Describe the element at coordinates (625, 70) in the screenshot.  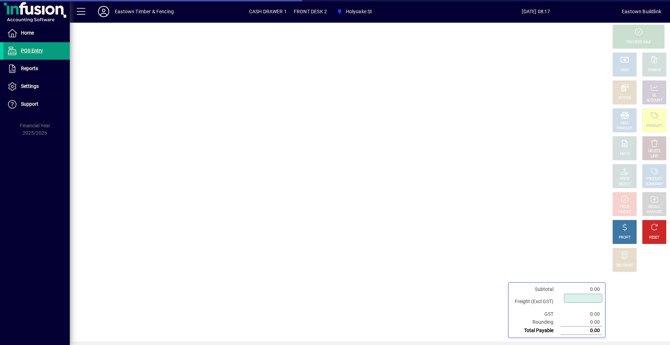
I see `div: CASH` at that location.